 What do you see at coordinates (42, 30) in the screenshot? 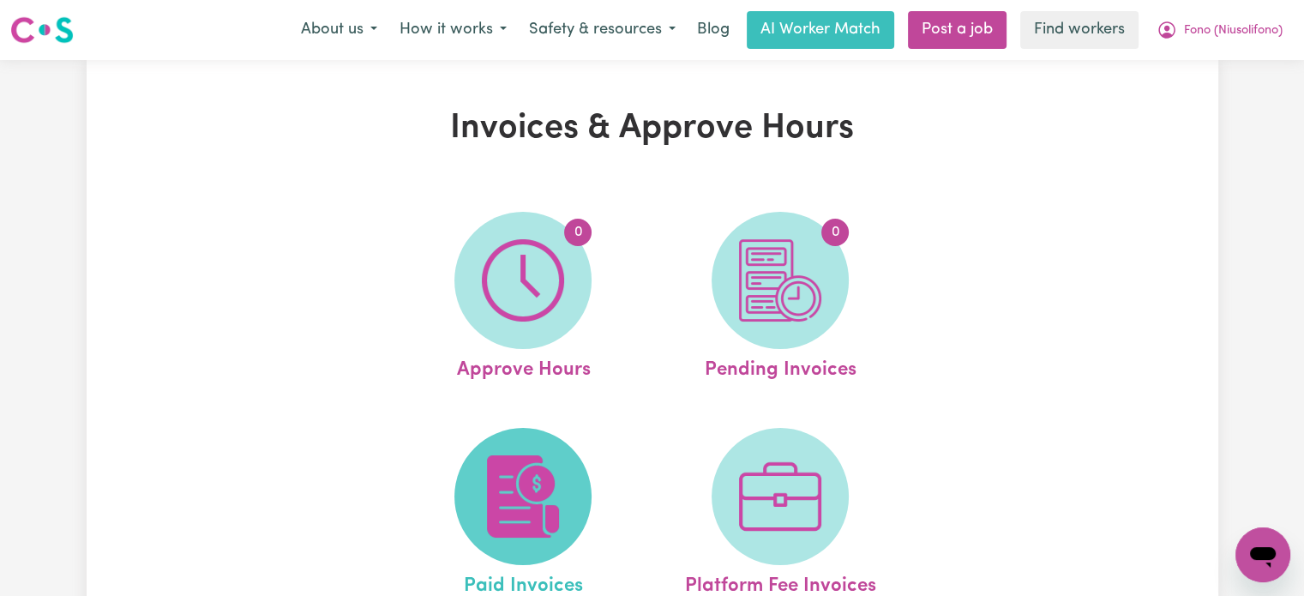
I see `a: Careseekers logo` at bounding box center [42, 30].